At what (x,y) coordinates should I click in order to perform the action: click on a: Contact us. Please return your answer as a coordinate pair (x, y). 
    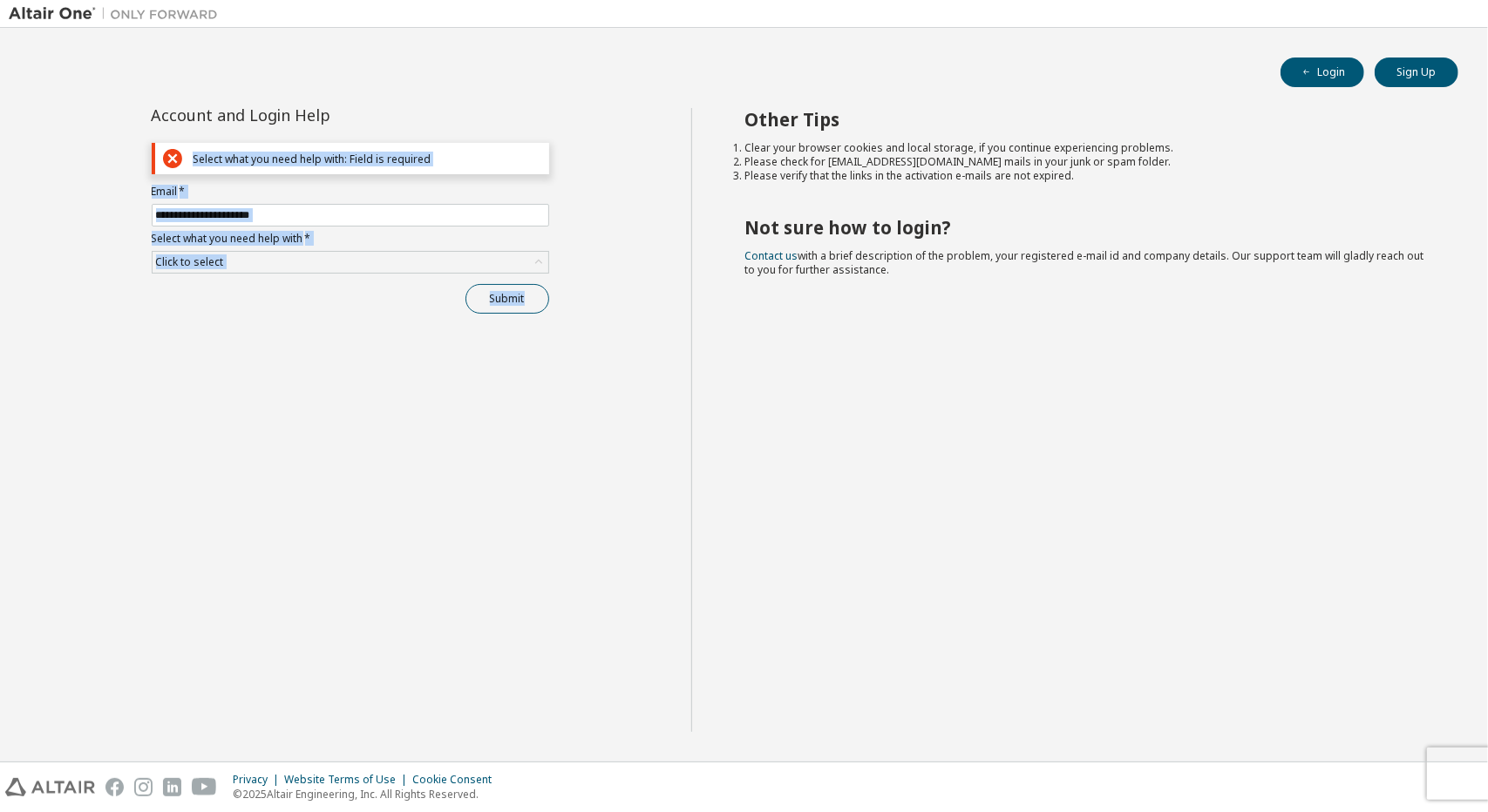
    Looking at the image, I should click on (771, 255).